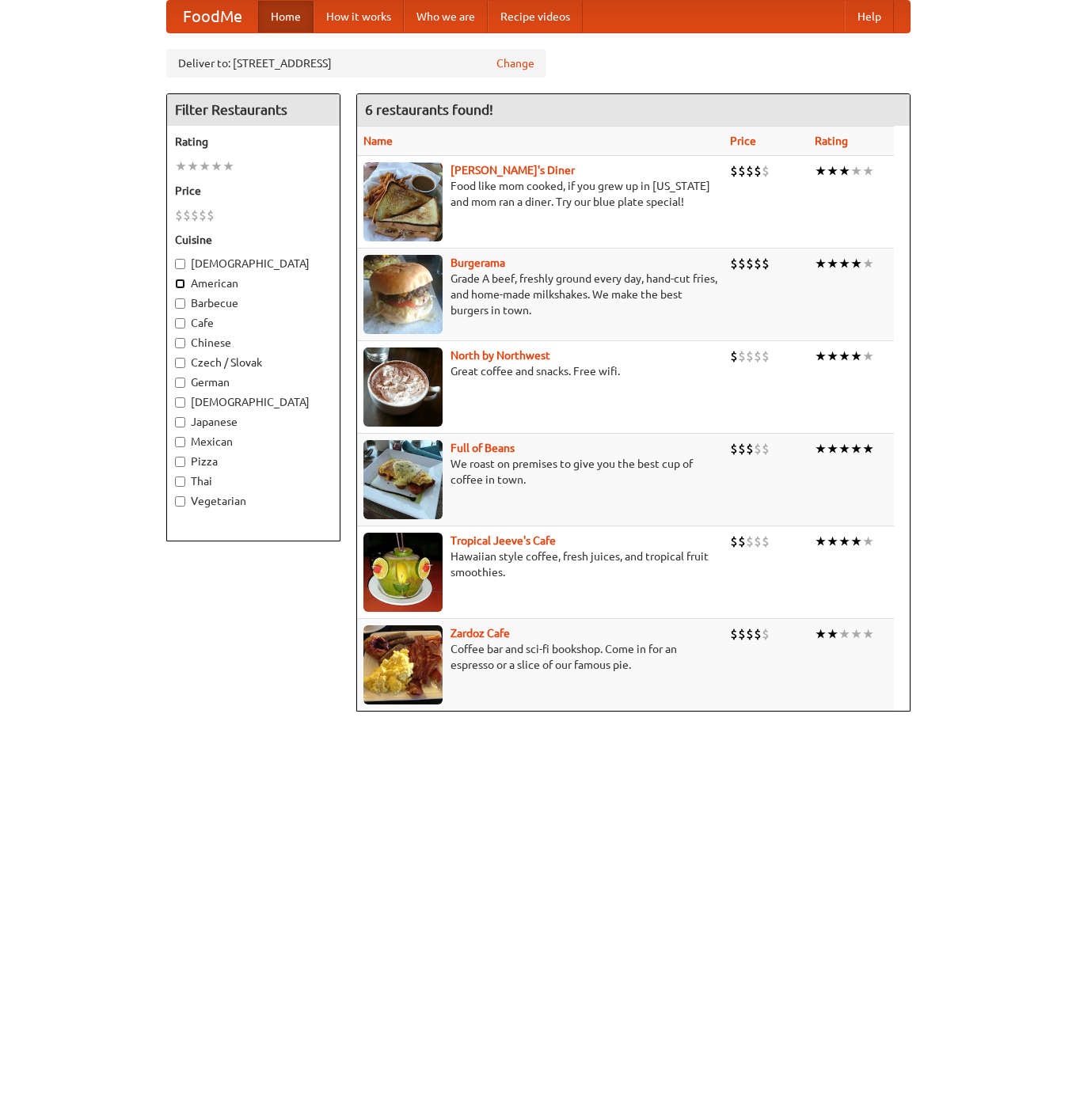 The height and width of the screenshot is (1120, 1076). I want to click on input: German, so click(180, 383).